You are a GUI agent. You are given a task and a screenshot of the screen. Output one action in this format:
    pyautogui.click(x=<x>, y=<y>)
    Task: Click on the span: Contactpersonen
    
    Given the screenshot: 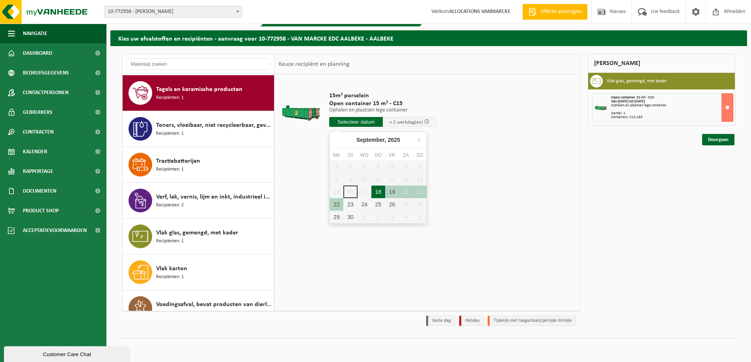 What is the action you would take?
    pyautogui.click(x=46, y=93)
    